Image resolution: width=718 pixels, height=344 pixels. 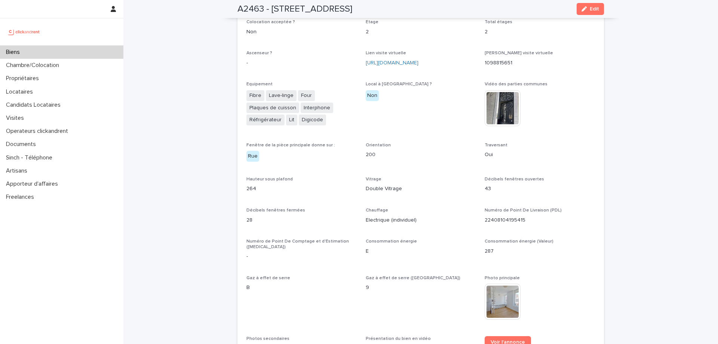 What do you see at coordinates (302, 32) in the screenshot?
I see `p: Non` at bounding box center [302, 32].